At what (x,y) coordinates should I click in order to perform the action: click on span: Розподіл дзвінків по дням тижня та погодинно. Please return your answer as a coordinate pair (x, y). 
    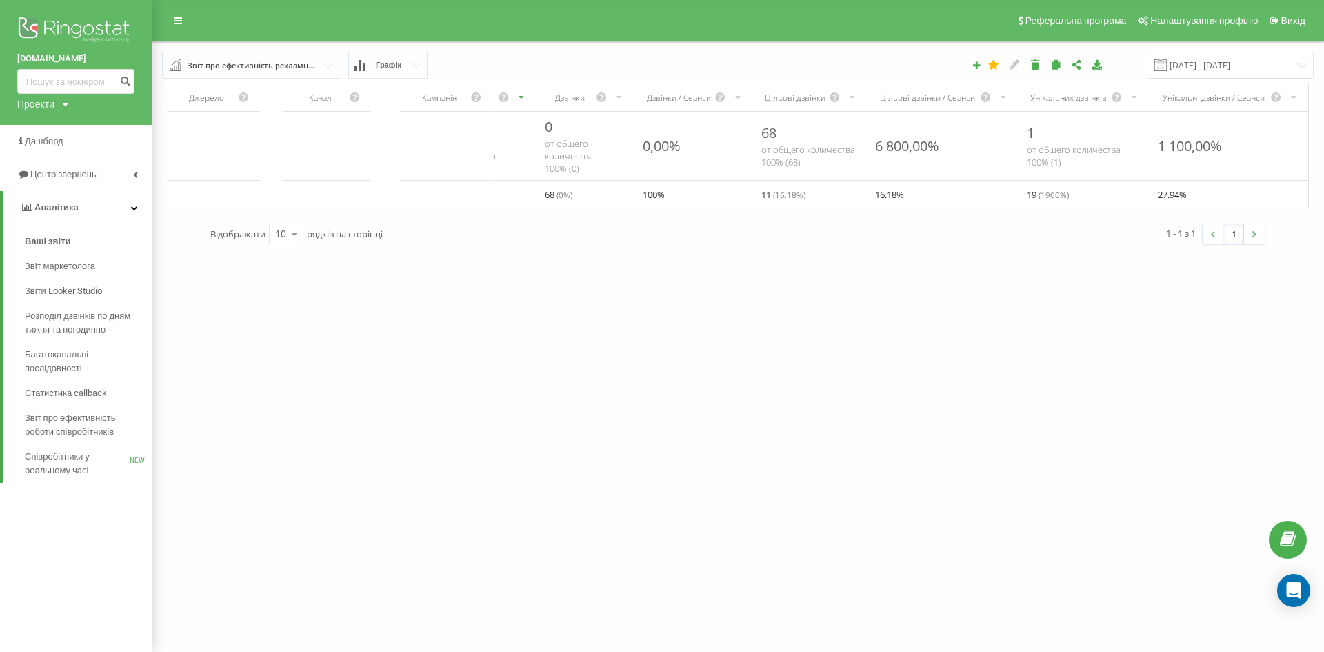
    Looking at the image, I should click on (85, 323).